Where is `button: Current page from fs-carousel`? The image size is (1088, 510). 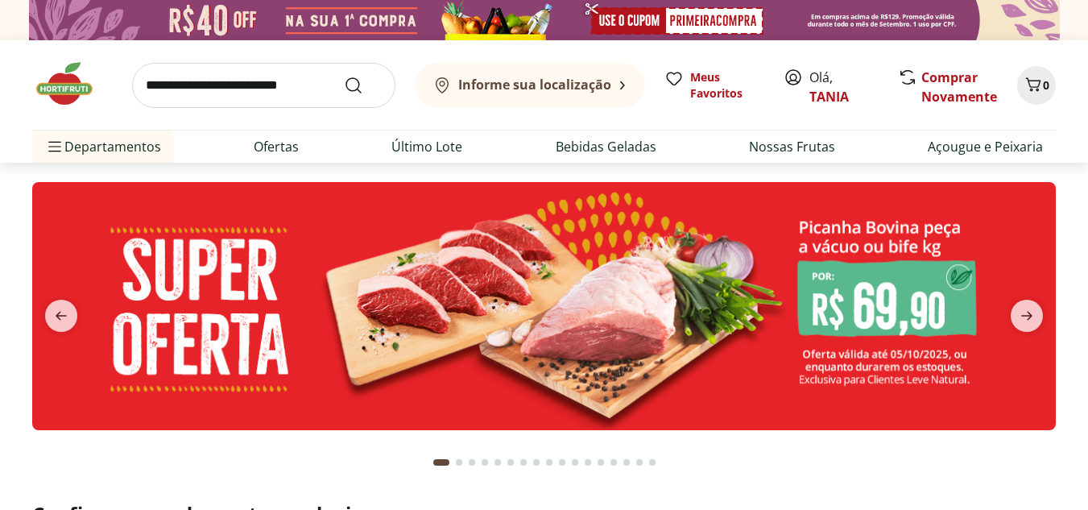 button: Current page from fs-carousel is located at coordinates (441, 462).